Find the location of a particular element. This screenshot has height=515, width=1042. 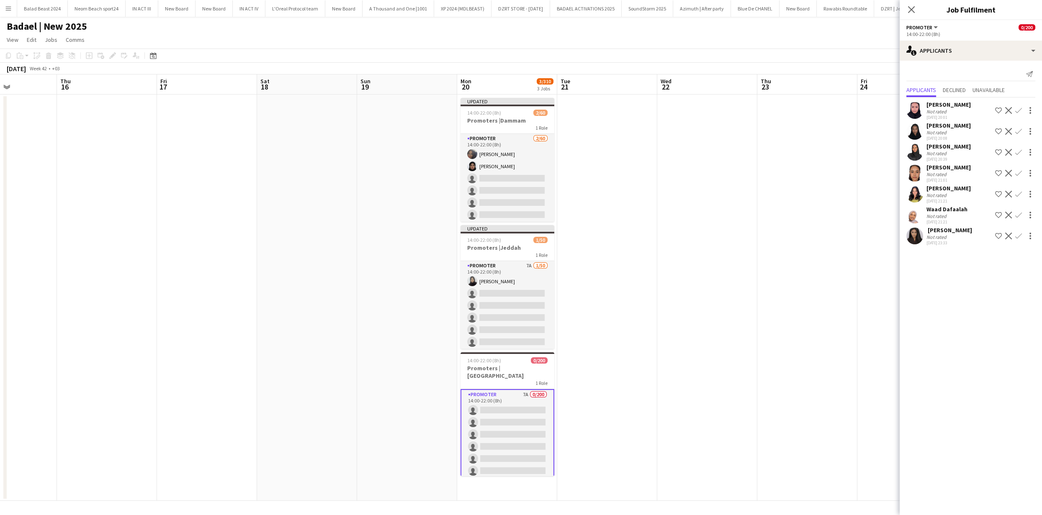

button: BADAEL ACTIVATIONS 2025 is located at coordinates (586, 8).